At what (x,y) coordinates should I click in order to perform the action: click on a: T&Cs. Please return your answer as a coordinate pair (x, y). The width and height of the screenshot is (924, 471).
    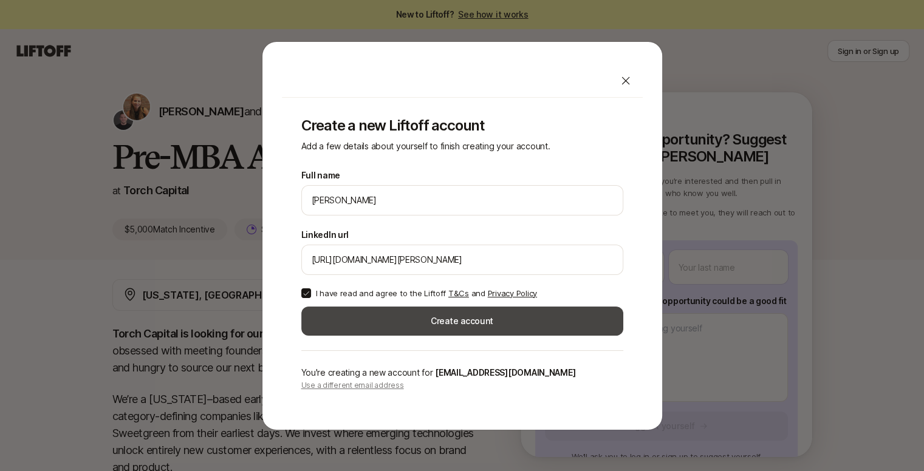
    Looking at the image, I should click on (459, 293).